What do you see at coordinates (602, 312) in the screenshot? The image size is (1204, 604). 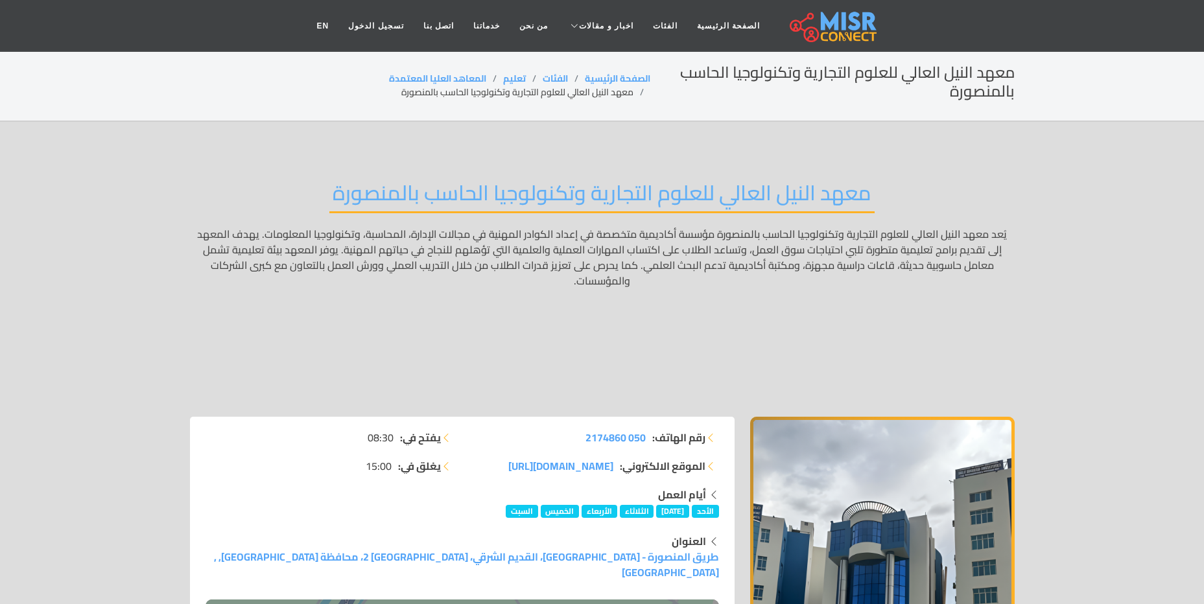 I see `p: يُعد معهد النيل العالي للعلوم التجارية وتكنولوجيا الحاسب بالمنصورة مؤسسة أكاديمية متخصصة في إعداد...` at bounding box center [602, 312].